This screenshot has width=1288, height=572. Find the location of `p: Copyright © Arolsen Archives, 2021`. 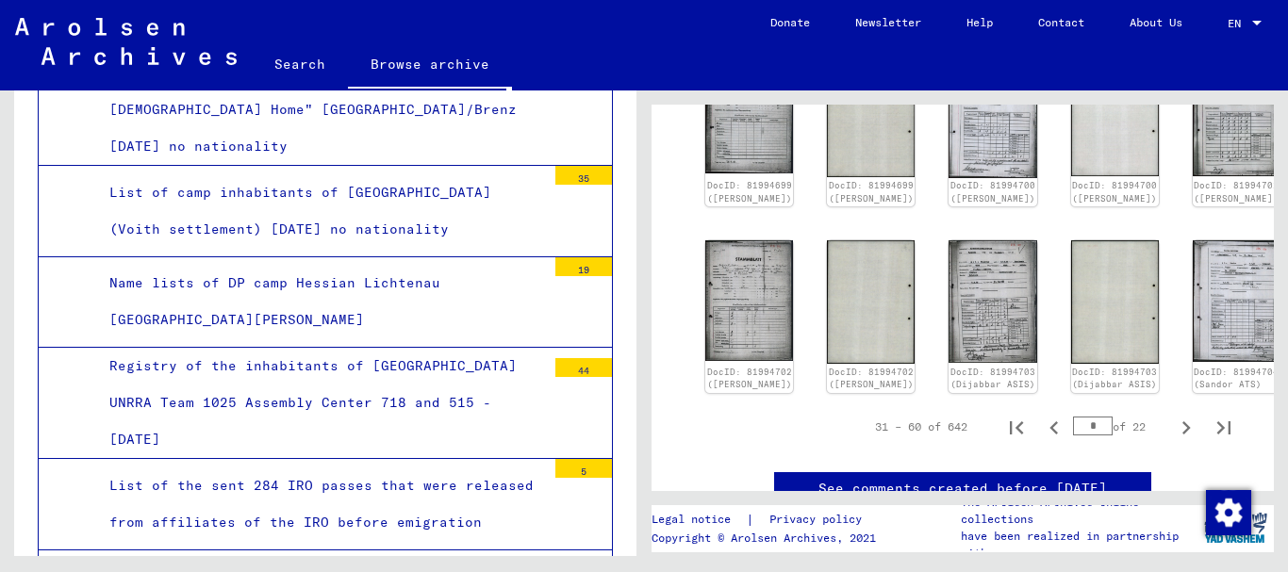

p: Copyright © Arolsen Archives, 2021 is located at coordinates (768, 538).